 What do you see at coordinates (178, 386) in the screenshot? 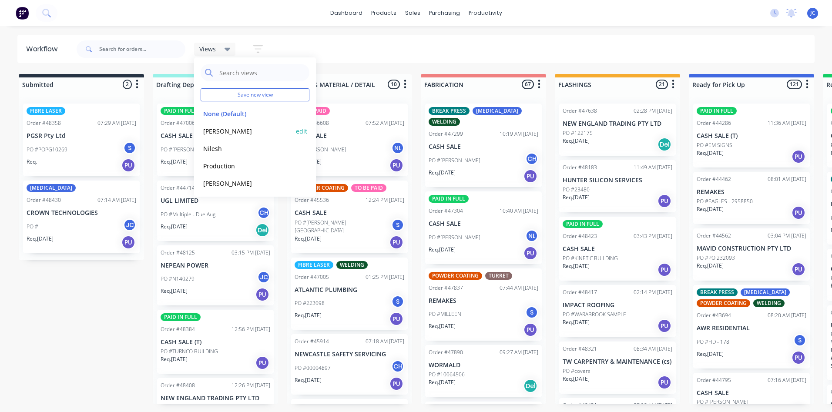
I see `div: Order #48408` at bounding box center [178, 386].